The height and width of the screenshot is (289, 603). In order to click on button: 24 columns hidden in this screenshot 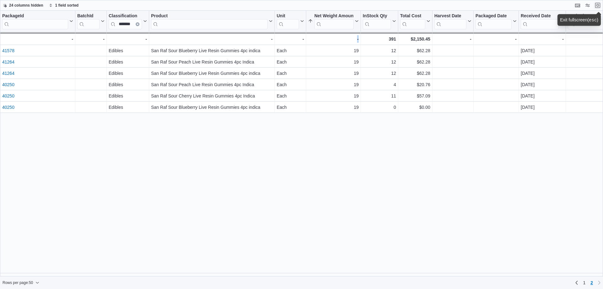, I will do `click(23, 5)`.